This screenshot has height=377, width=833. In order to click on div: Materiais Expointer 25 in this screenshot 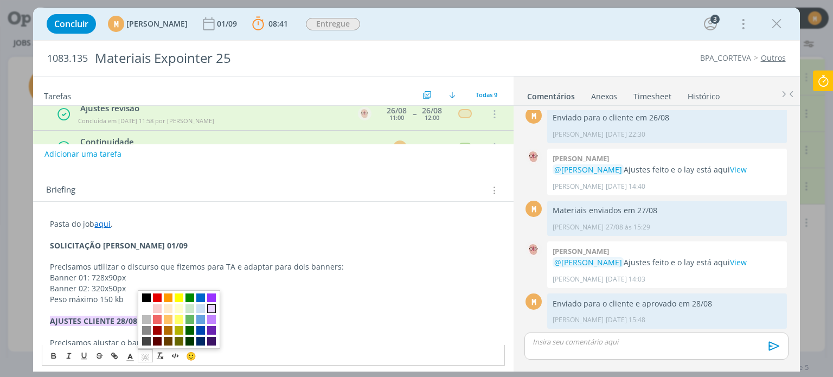, I will do `click(282, 58)`.